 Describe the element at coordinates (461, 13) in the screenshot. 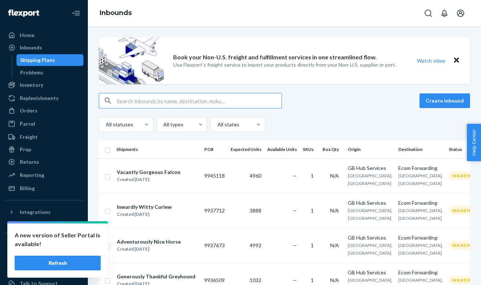

I see `button: Open account menu` at that location.